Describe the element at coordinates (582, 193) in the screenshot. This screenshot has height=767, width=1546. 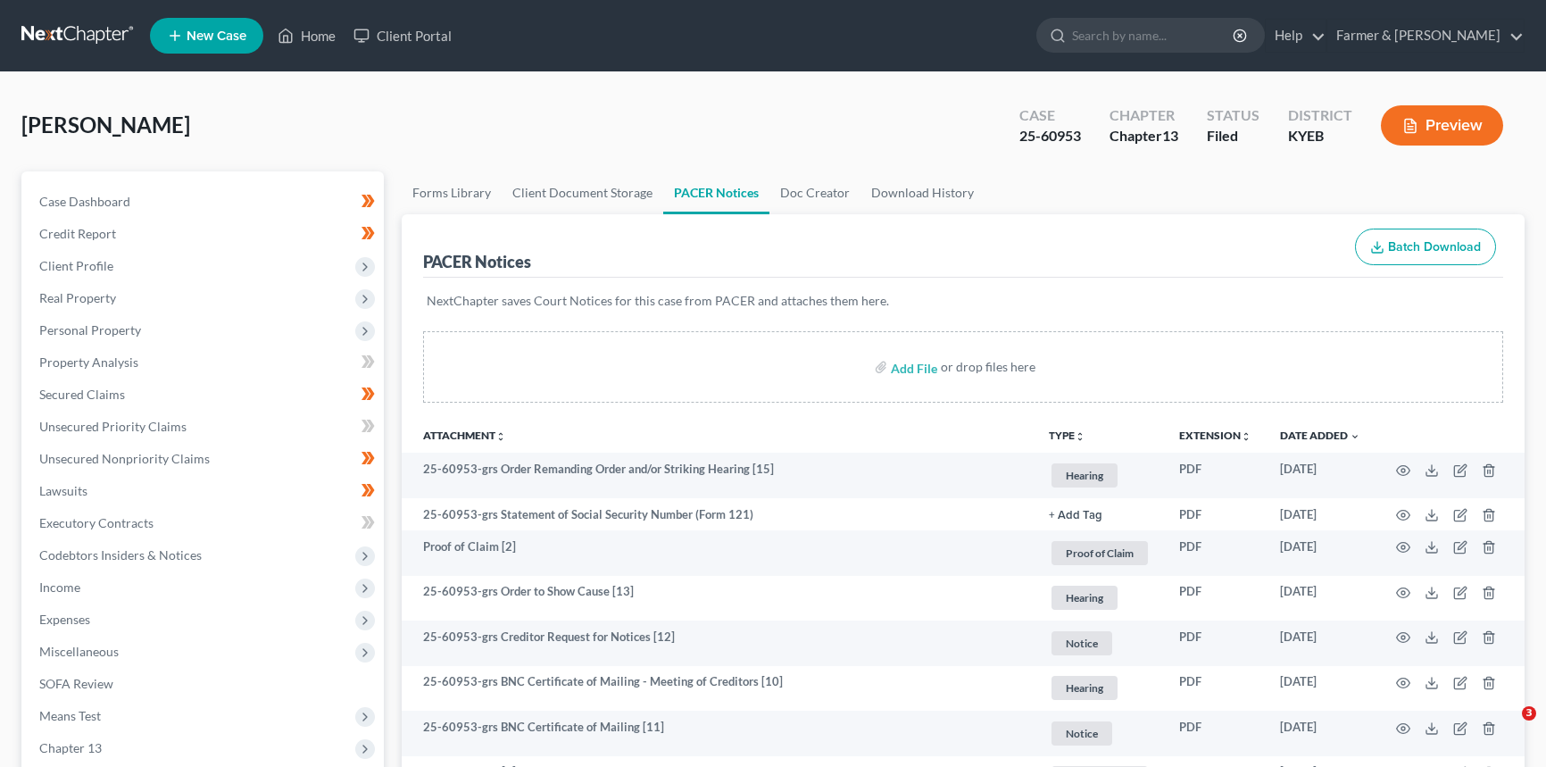
I see `a: Client Document Storage` at that location.